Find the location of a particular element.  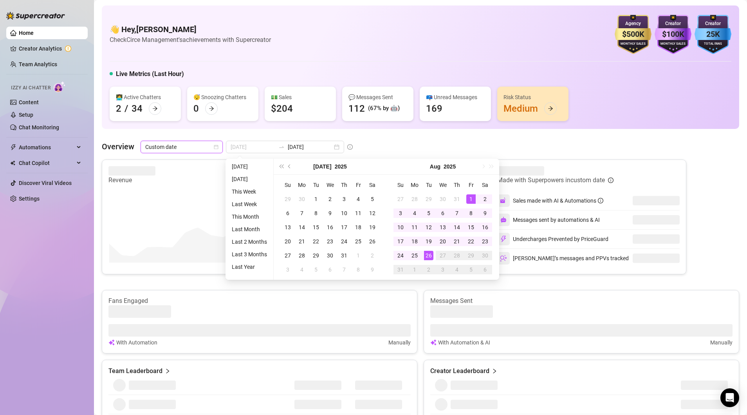

td: 2025-08-20 is located at coordinates (443, 241).